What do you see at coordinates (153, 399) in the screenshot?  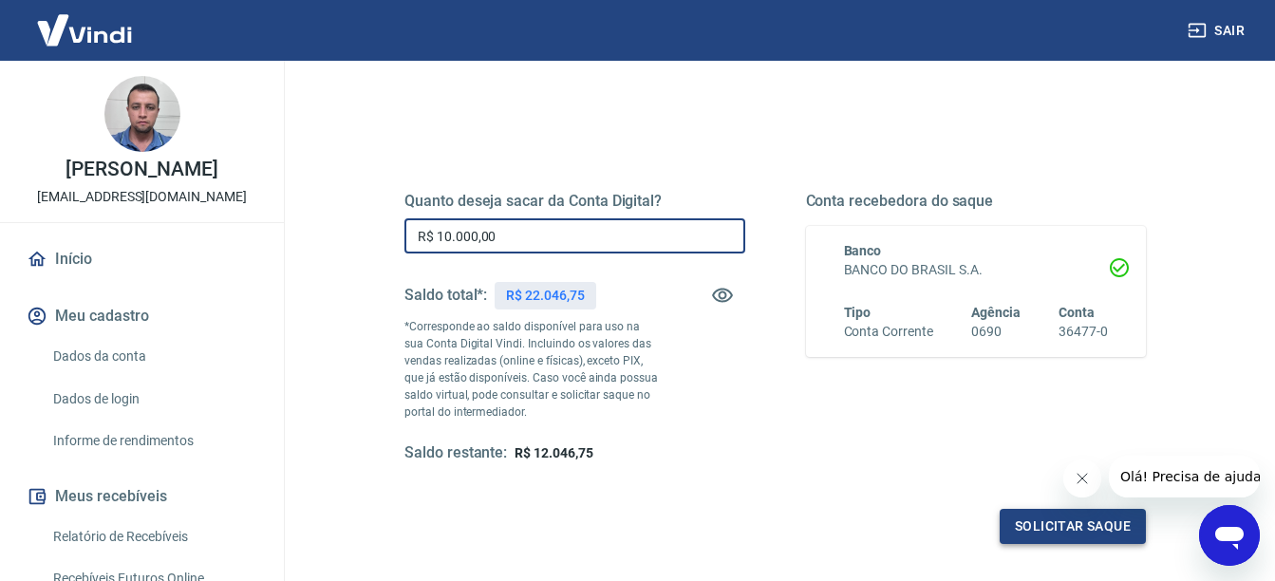 I see `a: Dados de login` at bounding box center [153, 399].